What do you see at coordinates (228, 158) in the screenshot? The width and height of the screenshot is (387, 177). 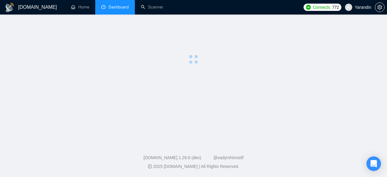 I see `a: @vadymhimself` at bounding box center [228, 158].